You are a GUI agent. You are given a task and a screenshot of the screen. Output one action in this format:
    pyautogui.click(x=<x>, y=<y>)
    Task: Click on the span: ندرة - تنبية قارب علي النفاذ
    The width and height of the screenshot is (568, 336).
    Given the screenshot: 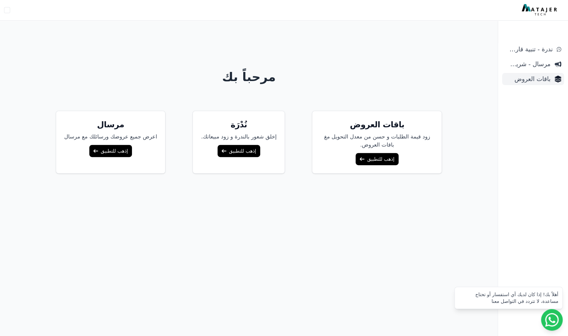 What is the action you would take?
    pyautogui.click(x=528, y=49)
    